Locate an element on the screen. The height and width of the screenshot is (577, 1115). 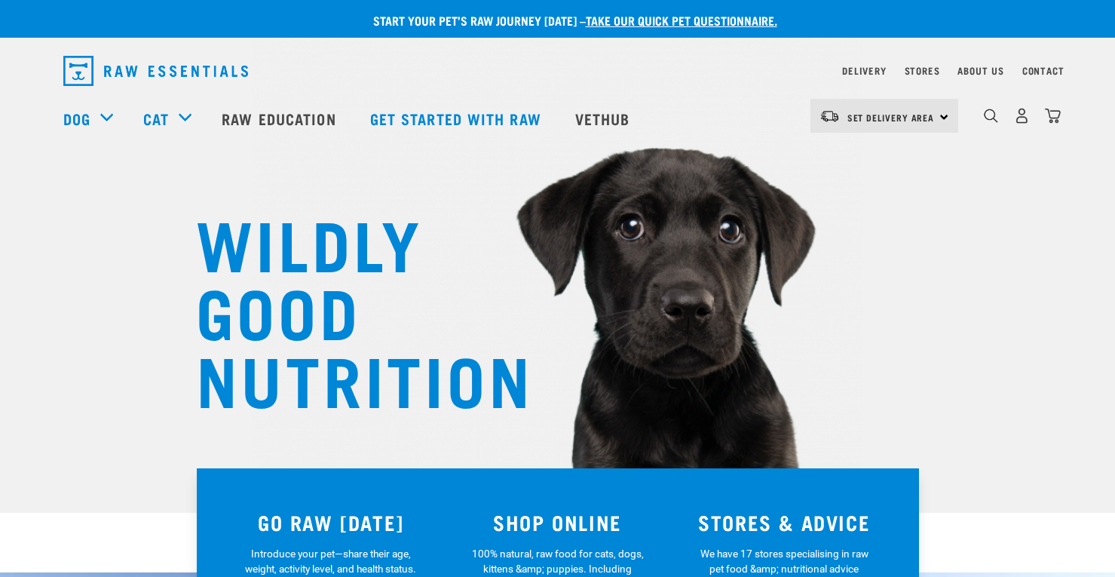
span: Set Delivery Area is located at coordinates (891, 117).